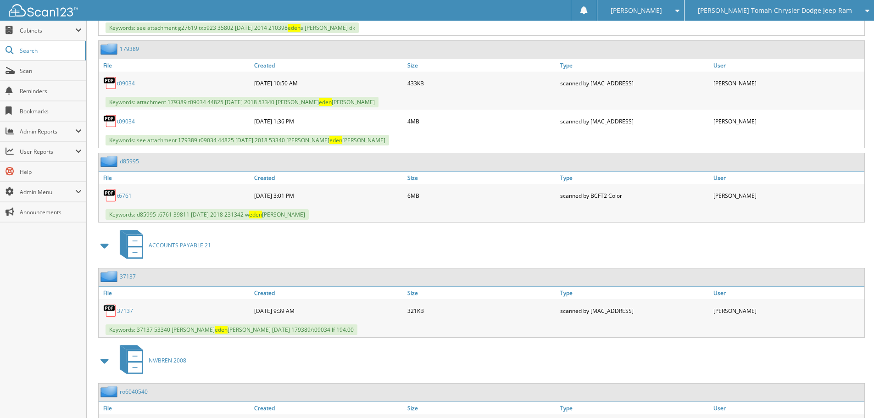  Describe the element at coordinates (50, 111) in the screenshot. I see `span: Bookmarks` at that location.